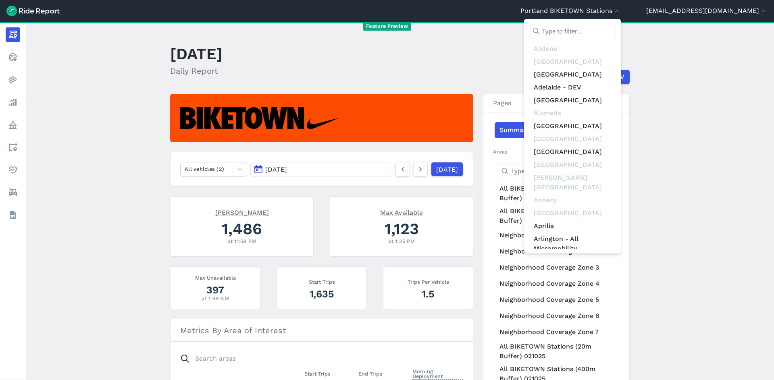  Describe the element at coordinates (573, 31) in the screenshot. I see `input: Type to filter...` at that location.